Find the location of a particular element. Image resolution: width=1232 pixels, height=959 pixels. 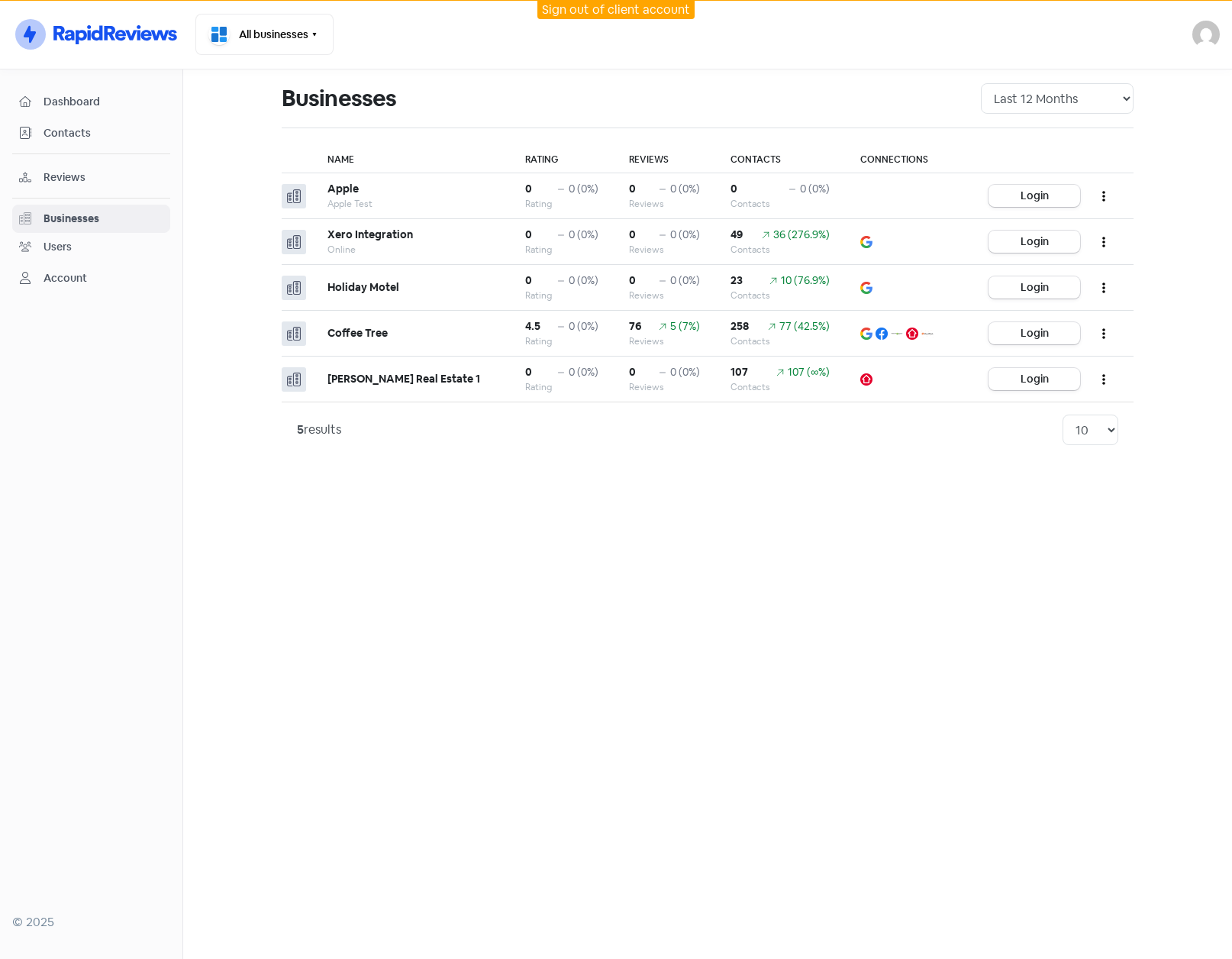

div: Businesses is located at coordinates (71, 218).